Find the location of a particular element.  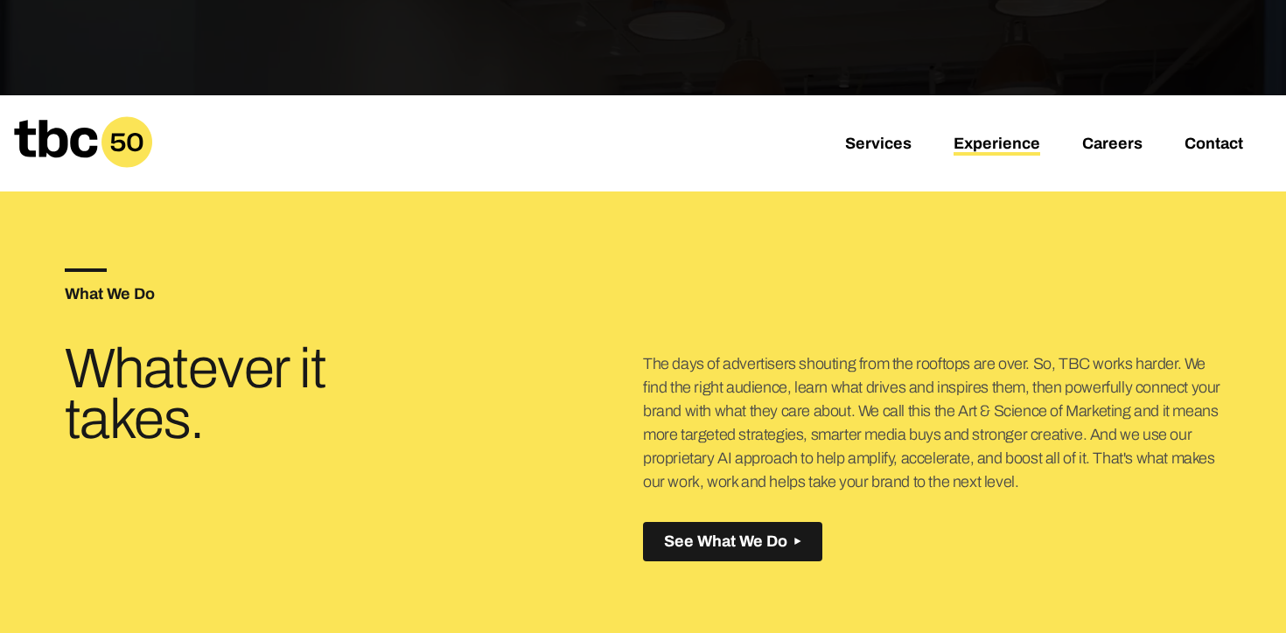

a: Experience is located at coordinates (996, 145).